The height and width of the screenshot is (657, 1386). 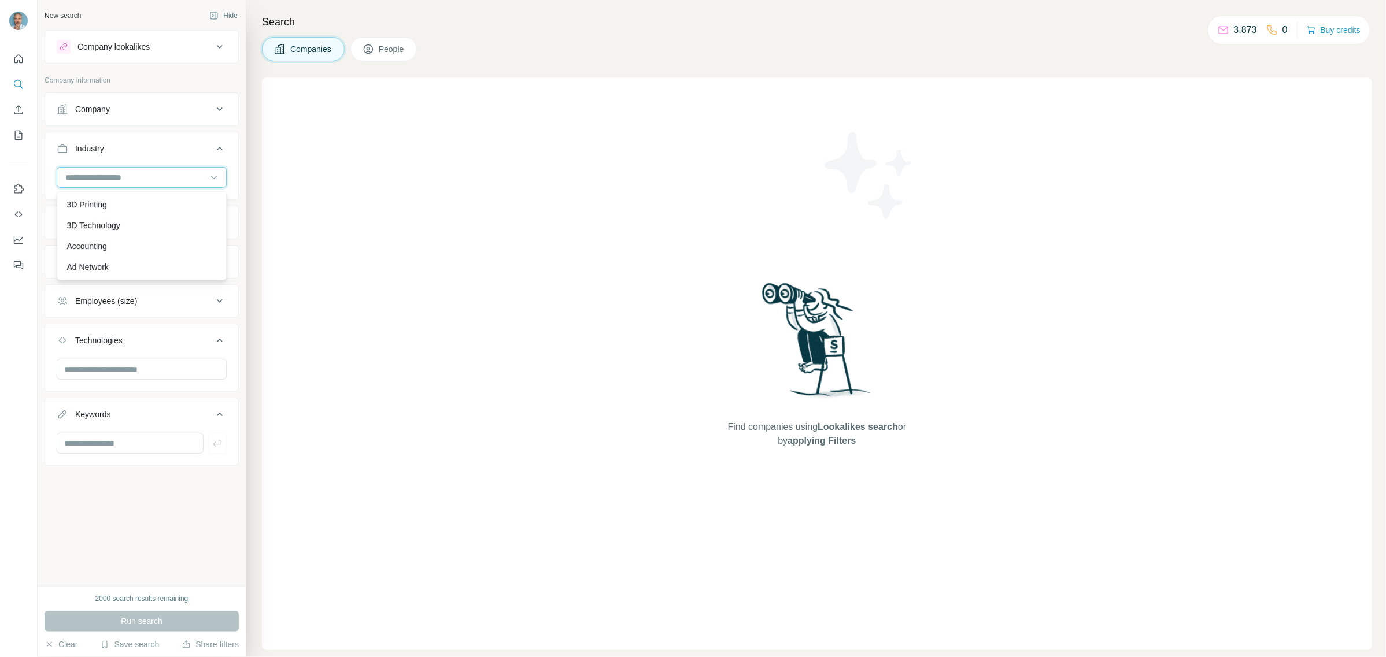 I want to click on button: Hide, so click(x=223, y=16).